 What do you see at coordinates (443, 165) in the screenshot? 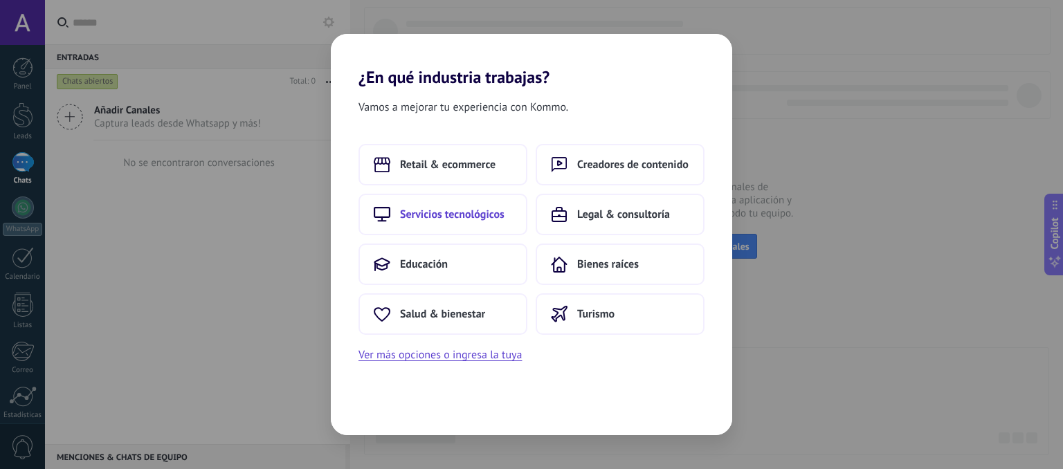
I see `button: Retail & ecommerce` at bounding box center [443, 165].